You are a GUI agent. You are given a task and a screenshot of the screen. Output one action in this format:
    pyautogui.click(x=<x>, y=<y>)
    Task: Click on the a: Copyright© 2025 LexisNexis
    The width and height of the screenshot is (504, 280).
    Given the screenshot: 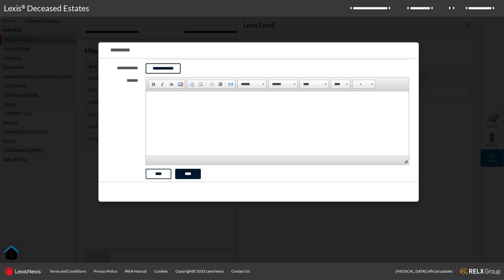 What is the action you would take?
    pyautogui.click(x=200, y=271)
    